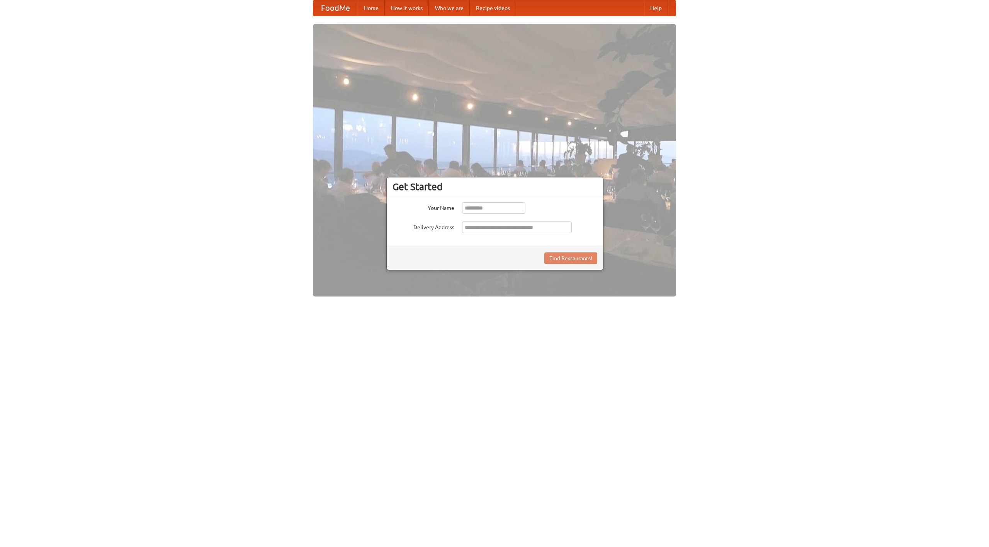 The width and height of the screenshot is (989, 547). What do you see at coordinates (571, 258) in the screenshot?
I see `button: Find Restaurants!` at bounding box center [571, 258].